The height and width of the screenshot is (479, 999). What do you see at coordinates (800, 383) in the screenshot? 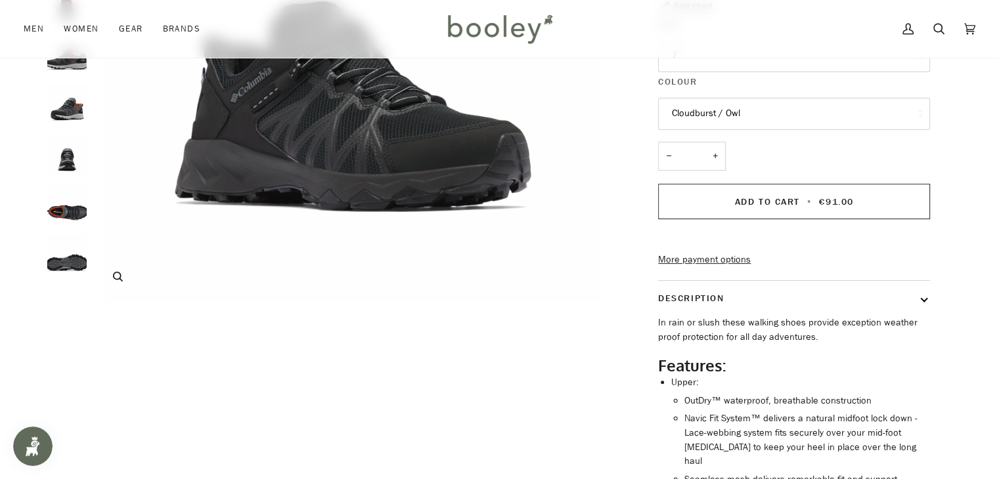
I see `li: Upper:` at bounding box center [800, 383].